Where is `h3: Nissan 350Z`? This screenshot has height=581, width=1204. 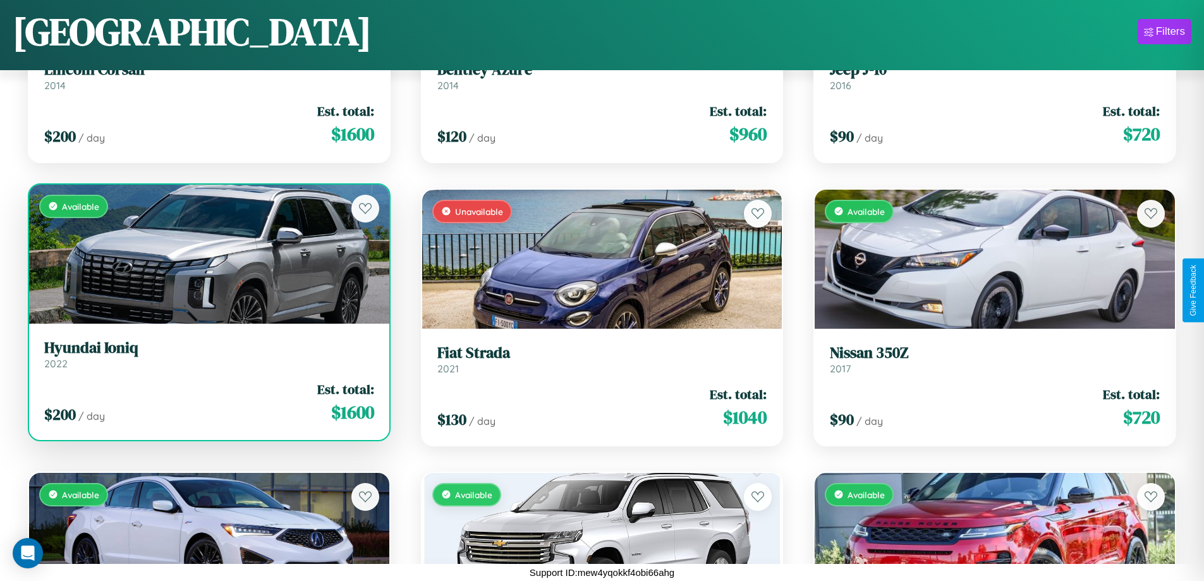 h3: Nissan 350Z is located at coordinates (995, 353).